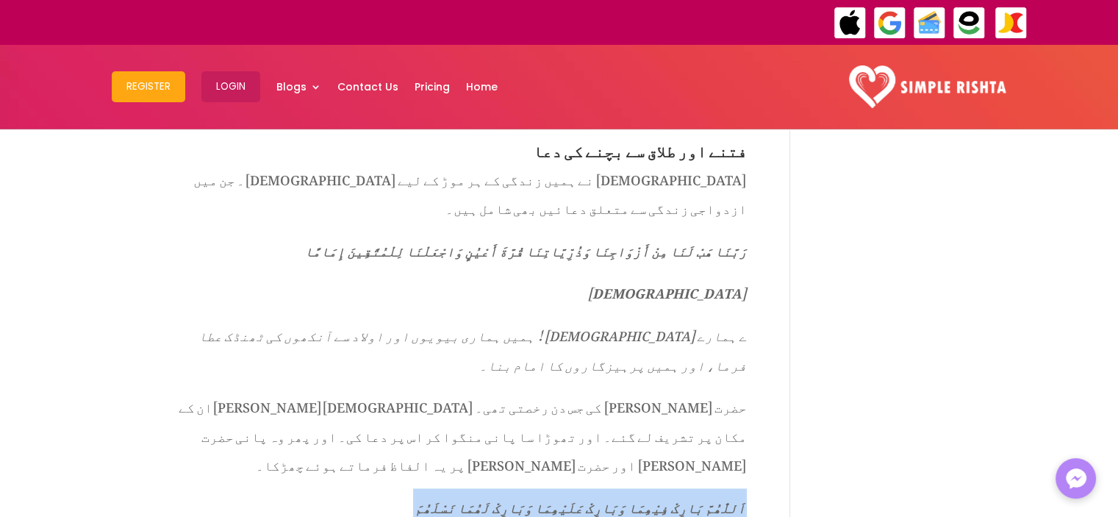 This screenshot has height=517, width=1118. I want to click on img: ApplePay-icon, so click(850, 23).